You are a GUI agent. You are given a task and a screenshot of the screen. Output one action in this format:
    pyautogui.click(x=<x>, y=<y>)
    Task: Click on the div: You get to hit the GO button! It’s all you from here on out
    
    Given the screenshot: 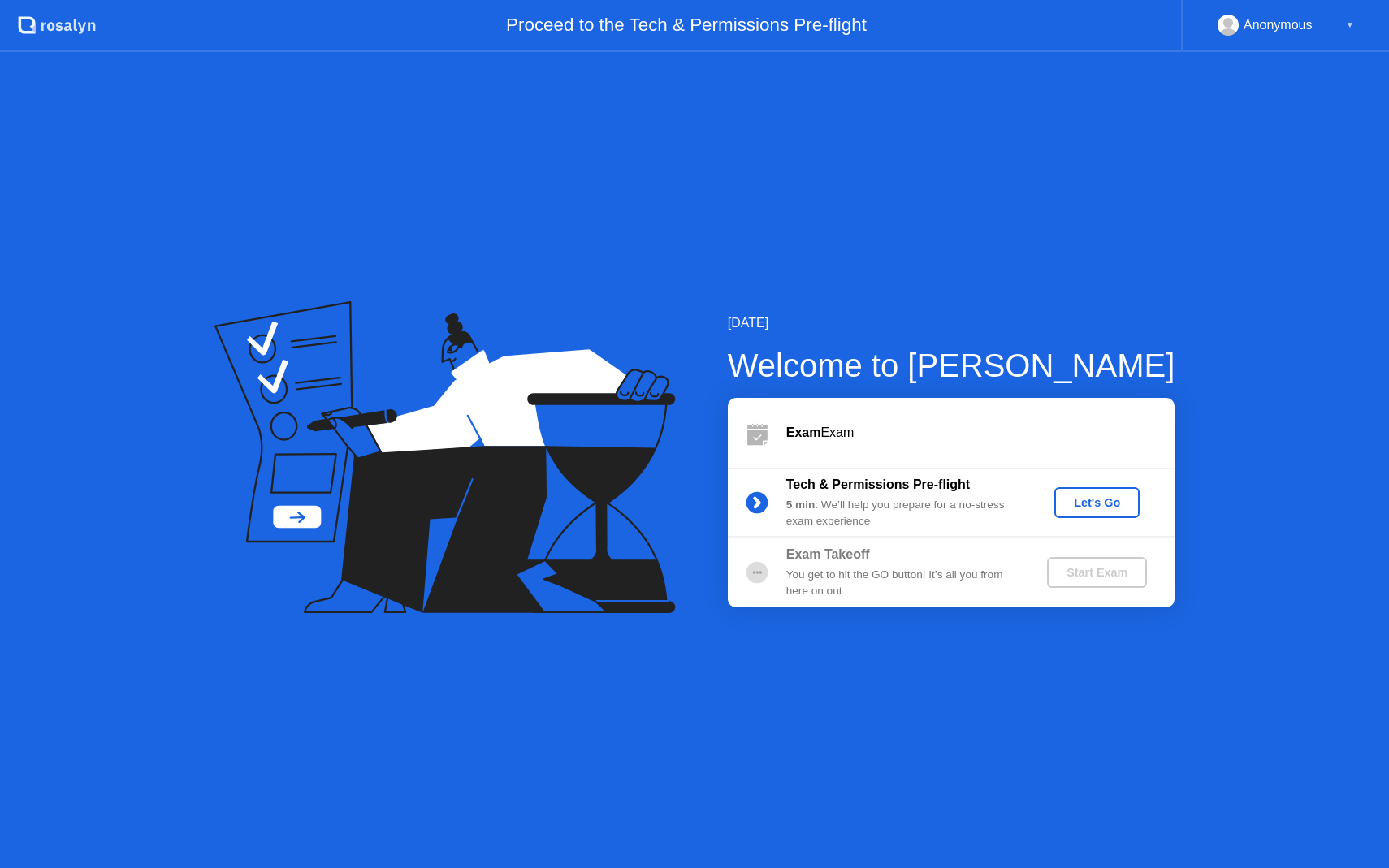 What is the action you would take?
    pyautogui.click(x=904, y=583)
    